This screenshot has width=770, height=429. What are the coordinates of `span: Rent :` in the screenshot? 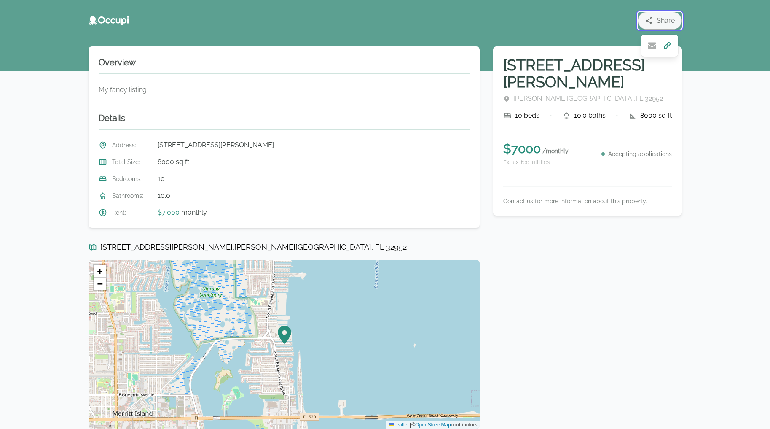 It's located at (132, 212).